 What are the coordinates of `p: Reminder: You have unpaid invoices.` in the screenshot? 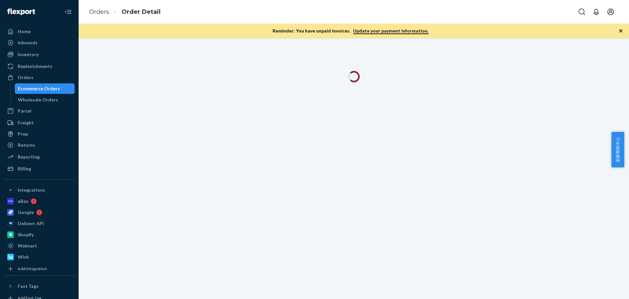 It's located at (351, 31).